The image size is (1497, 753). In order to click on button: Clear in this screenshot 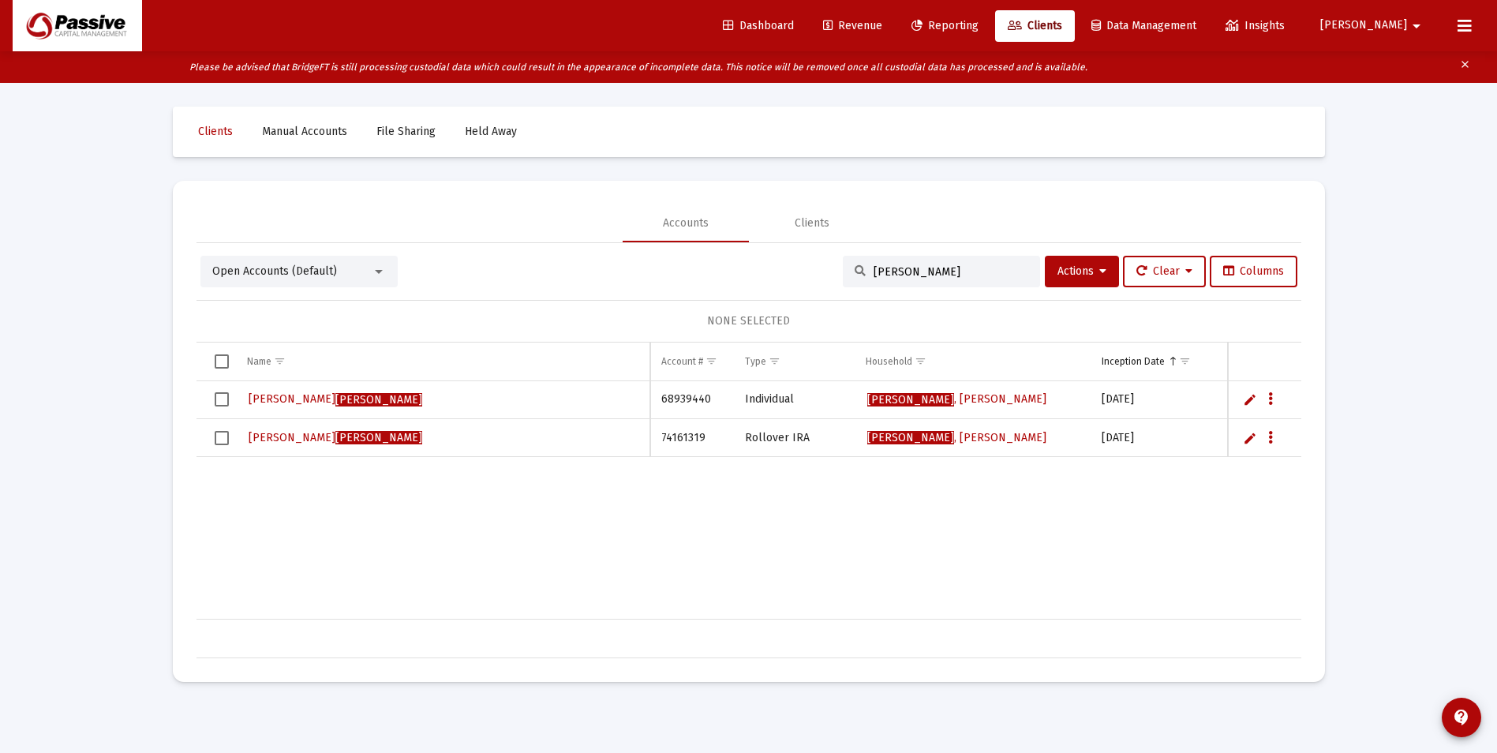, I will do `click(1164, 271)`.